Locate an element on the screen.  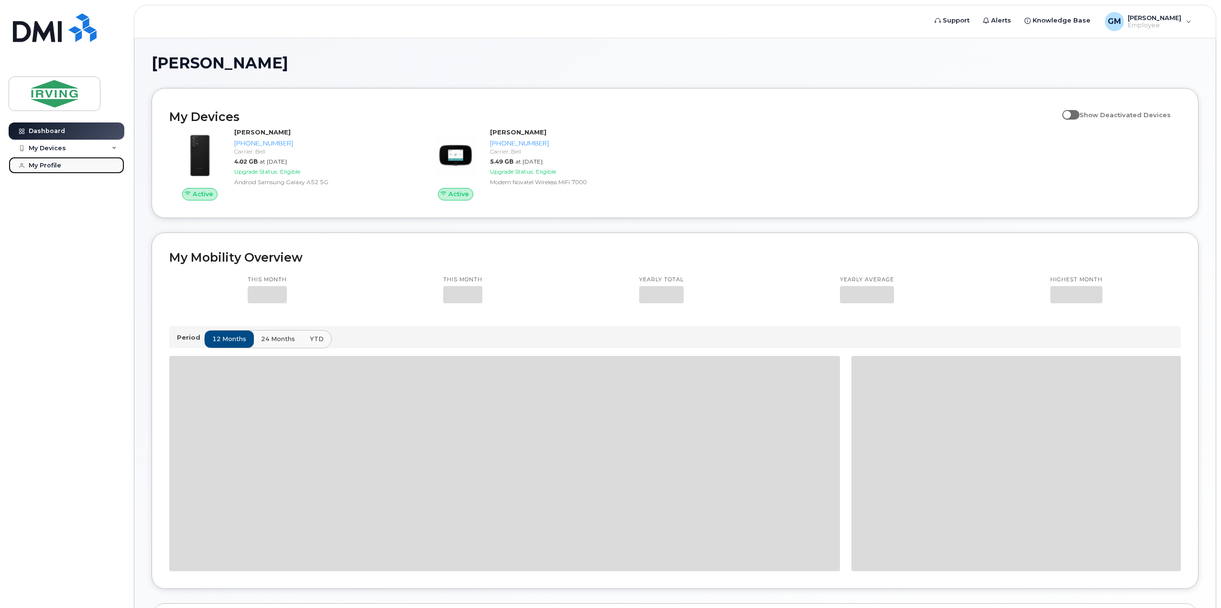
p: Yearly total is located at coordinates (661, 280).